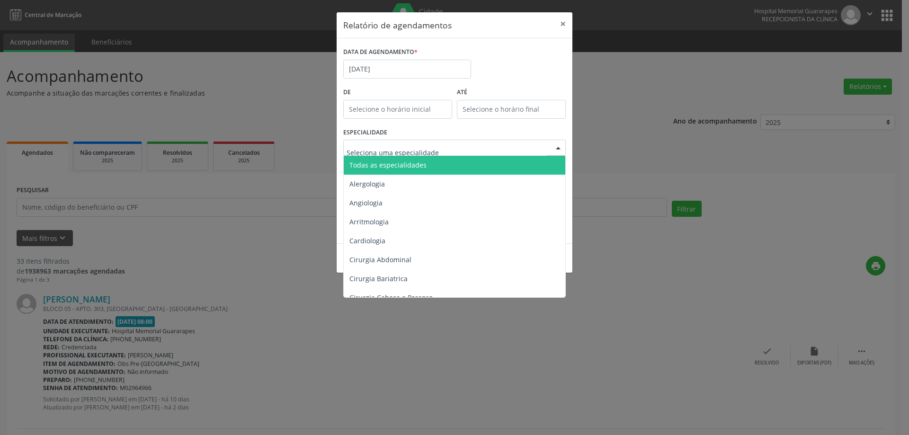  What do you see at coordinates (366, 203) in the screenshot?
I see `span: Angiologia` at bounding box center [366, 203].